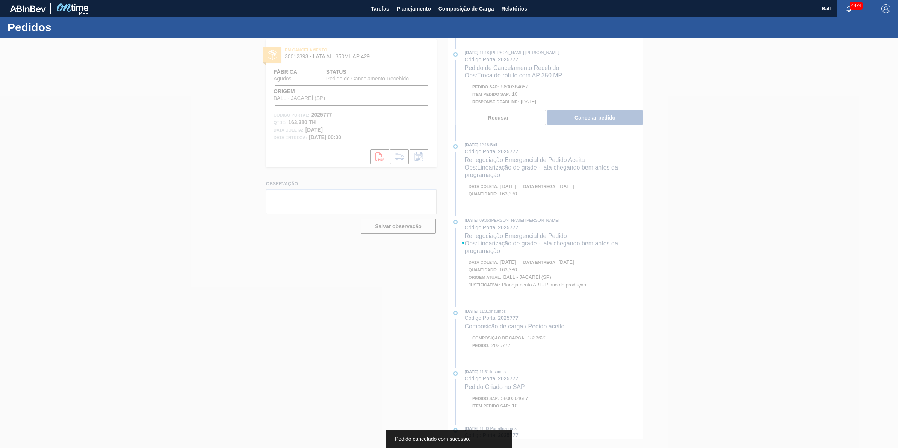 This screenshot has width=898, height=448. What do you see at coordinates (466, 9) in the screenshot?
I see `span: Composição de Carga` at bounding box center [466, 9].